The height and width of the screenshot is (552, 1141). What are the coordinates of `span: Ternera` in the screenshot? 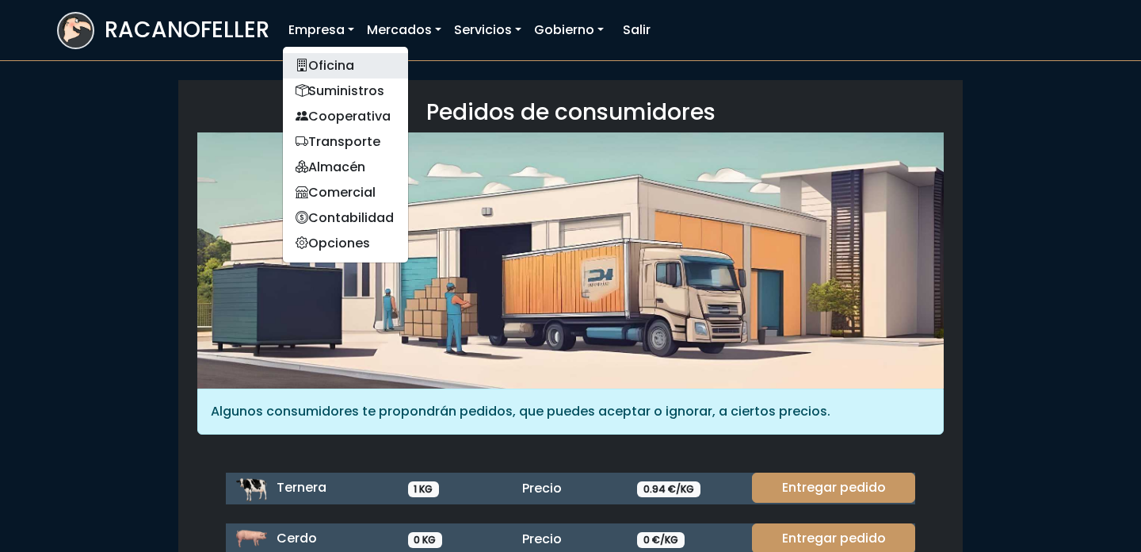 It's located at (301, 487).